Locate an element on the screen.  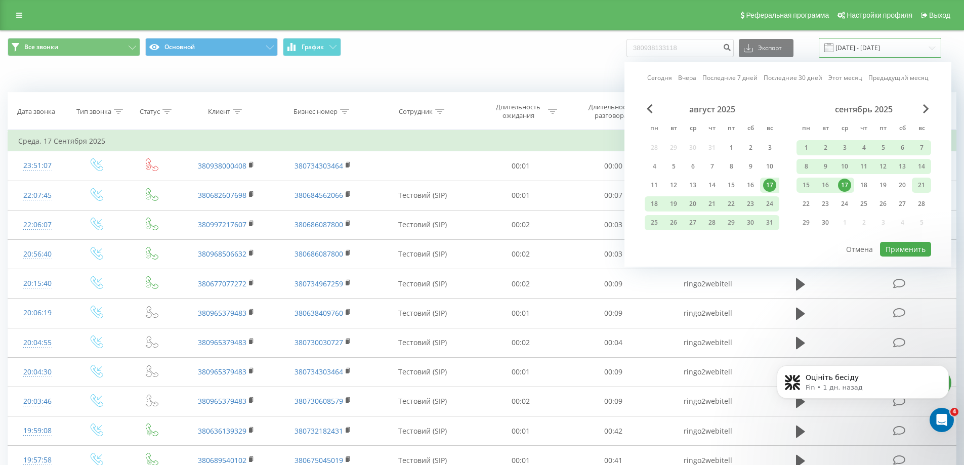
div: сб 13 сент. 2025 г. is located at coordinates (902, 166).